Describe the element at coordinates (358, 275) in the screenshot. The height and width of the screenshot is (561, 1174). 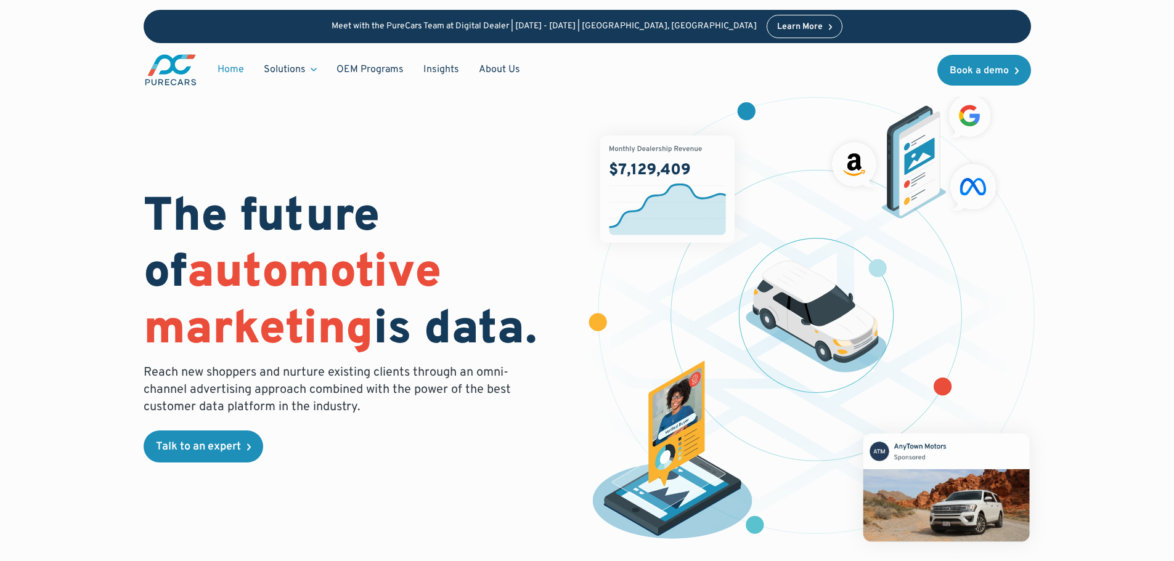
I see `h1: The future of is data.` at that location.